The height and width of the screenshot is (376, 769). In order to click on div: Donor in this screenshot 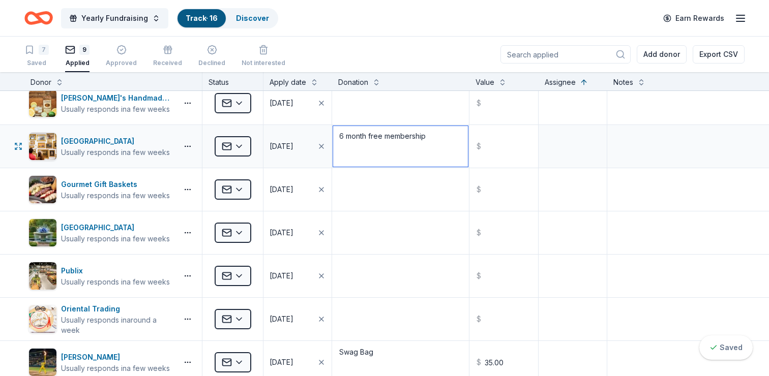, I will do `click(41, 82)`.